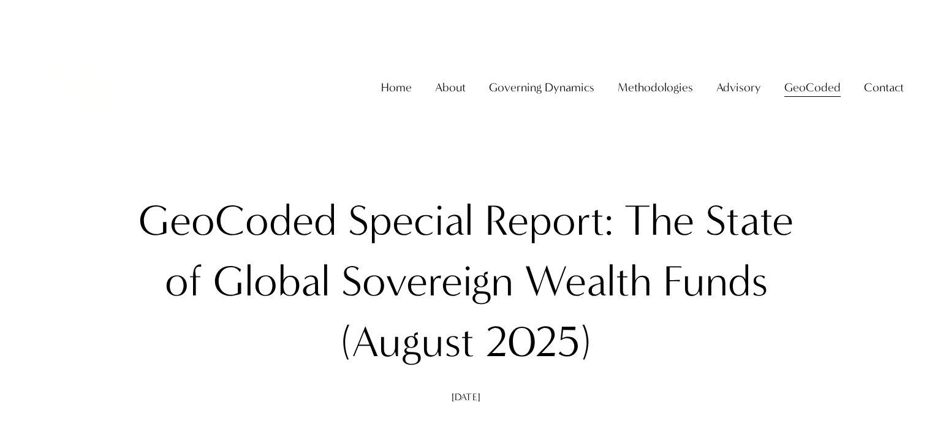 The image size is (932, 426). What do you see at coordinates (549, 220) in the screenshot?
I see `div: Report:` at bounding box center [549, 220].